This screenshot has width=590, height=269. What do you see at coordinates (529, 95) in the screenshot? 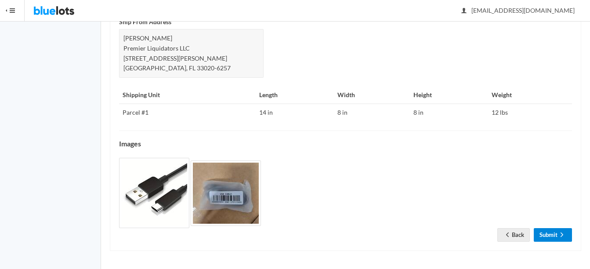
I see `th: Weight` at bounding box center [529, 95].